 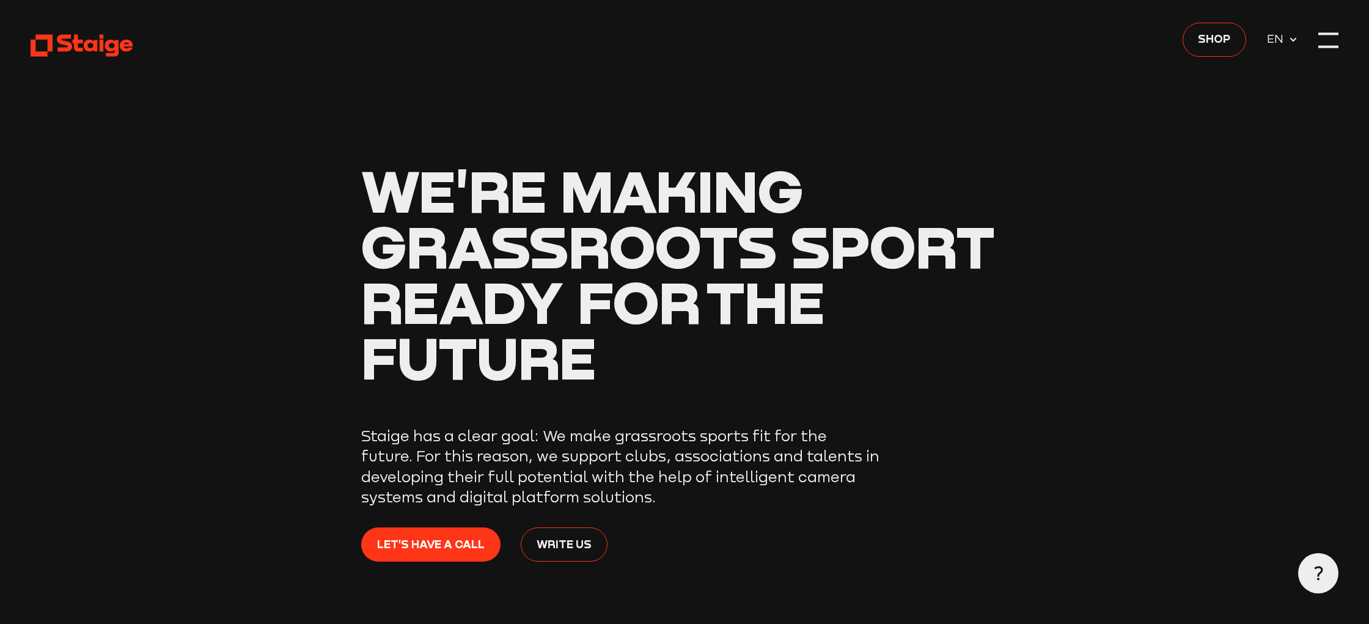 I want to click on p: Staige has a clear goal: We make grassroots sports fit for the future. For this reason, we suppor..., so click(x=621, y=466).